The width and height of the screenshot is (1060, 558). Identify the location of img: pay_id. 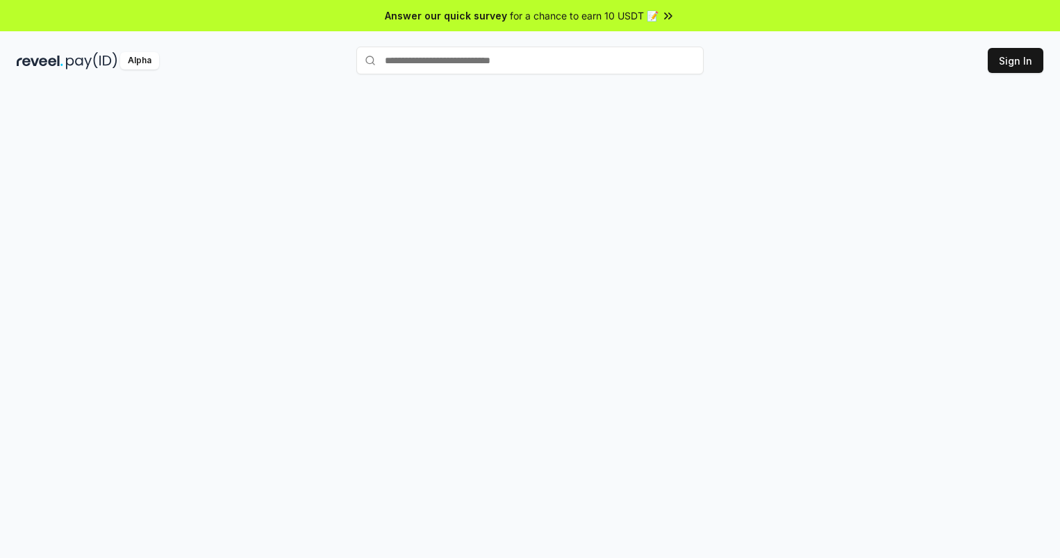
(92, 60).